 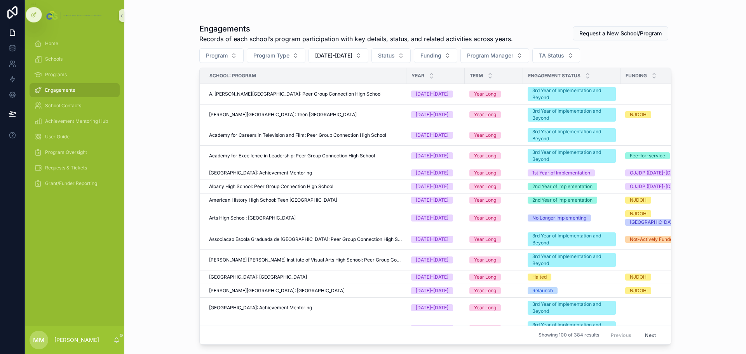 I want to click on a: Programs, so click(x=75, y=75).